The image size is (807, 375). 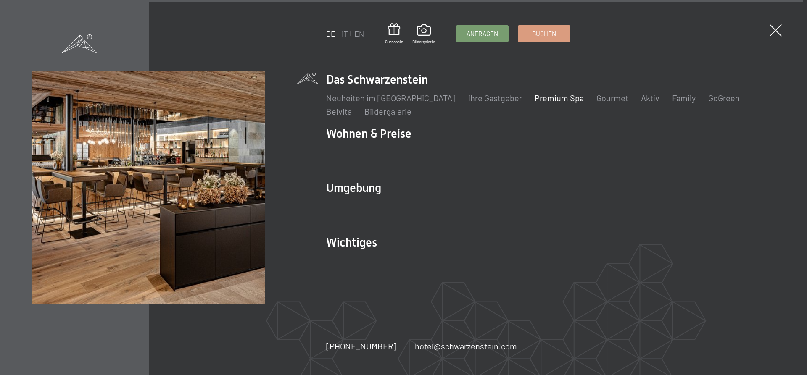 I want to click on a: DE, so click(x=331, y=34).